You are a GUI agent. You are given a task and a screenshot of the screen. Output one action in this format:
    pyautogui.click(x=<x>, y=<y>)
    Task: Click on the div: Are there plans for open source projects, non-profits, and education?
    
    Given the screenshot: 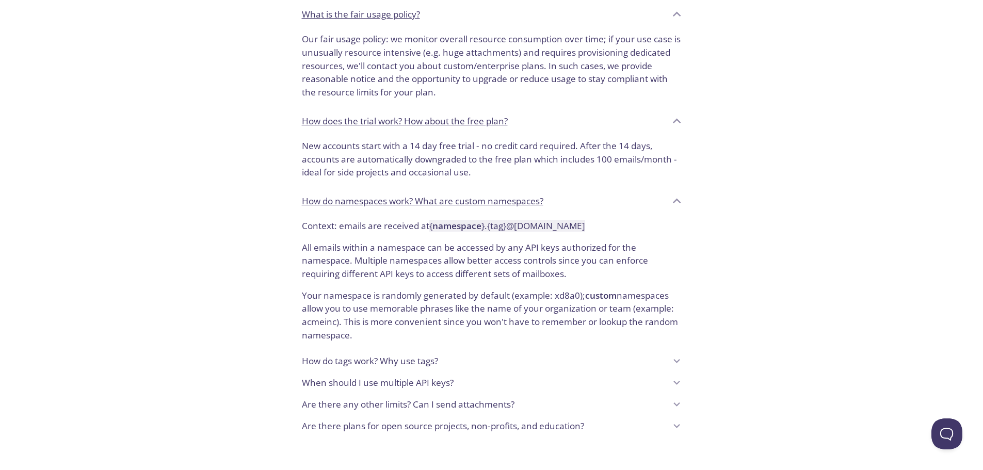 What is the action you would take?
    pyautogui.click(x=492, y=426)
    